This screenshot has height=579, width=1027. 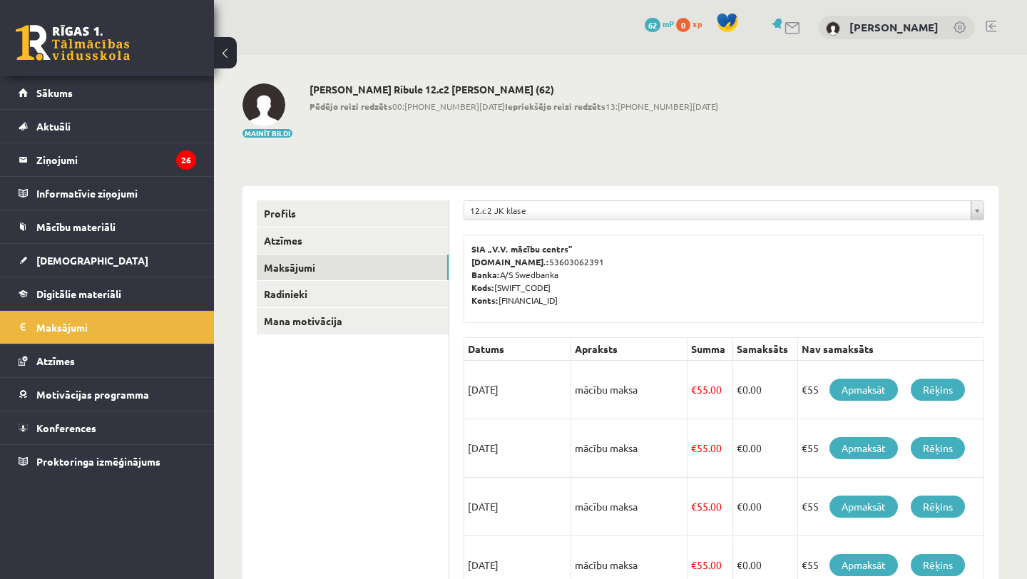 What do you see at coordinates (268, 133) in the screenshot?
I see `button: Mainīt bildi` at bounding box center [268, 133].